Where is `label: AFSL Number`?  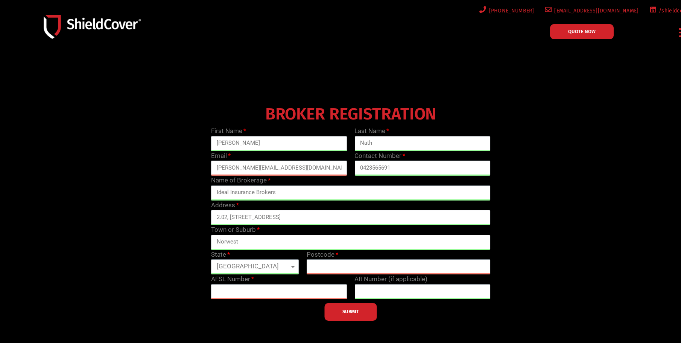 label: AFSL Number is located at coordinates (233, 279).